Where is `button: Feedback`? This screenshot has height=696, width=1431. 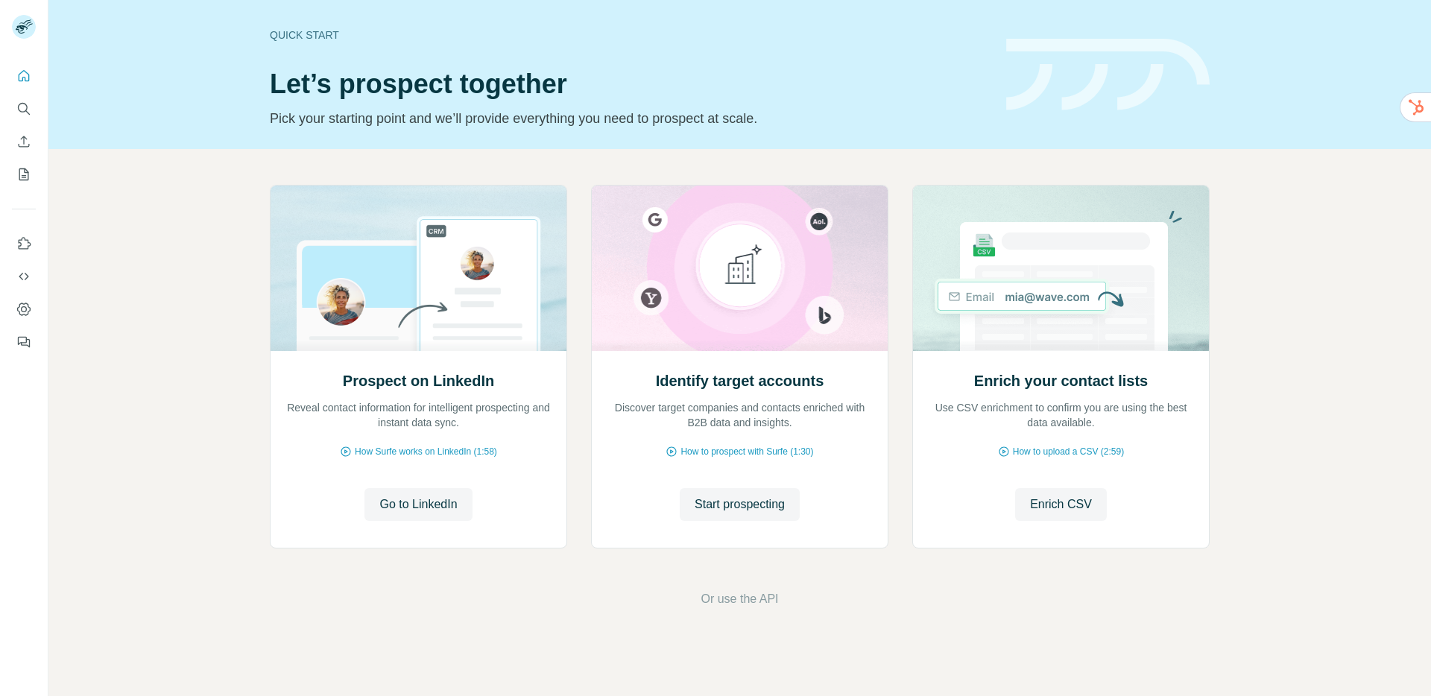
button: Feedback is located at coordinates (24, 342).